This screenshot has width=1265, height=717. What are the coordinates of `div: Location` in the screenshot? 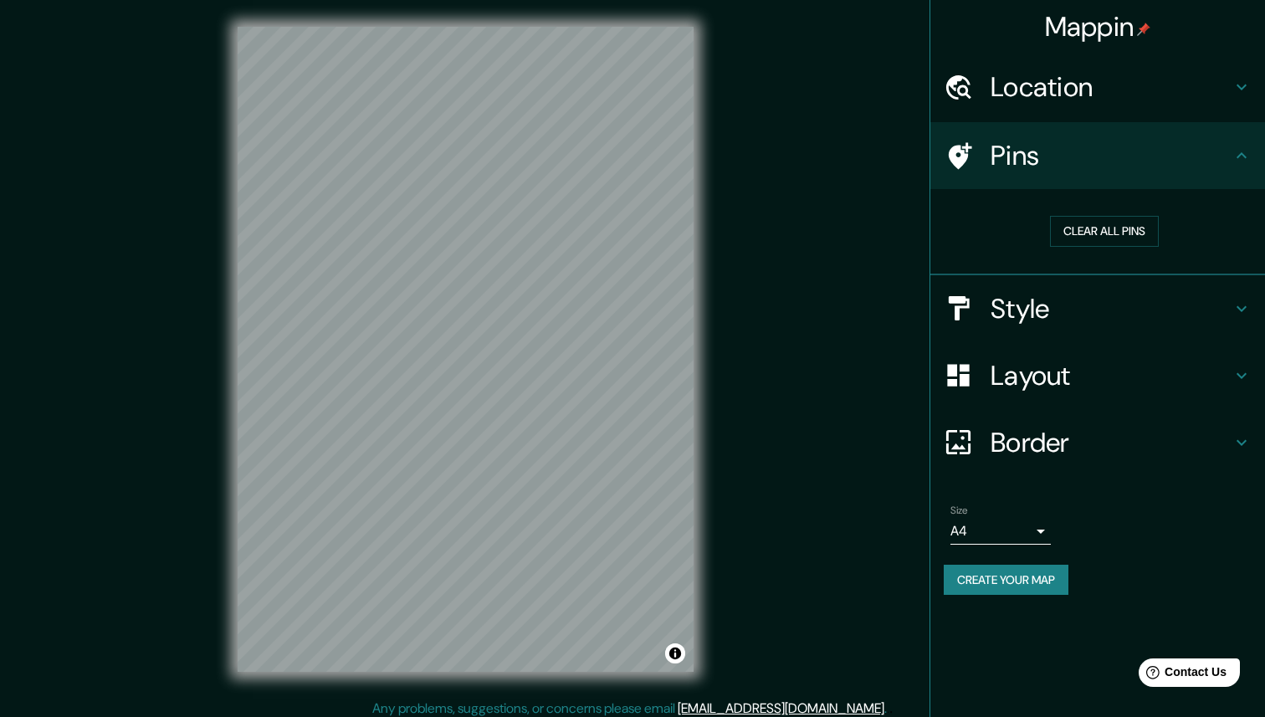 It's located at (1097, 87).